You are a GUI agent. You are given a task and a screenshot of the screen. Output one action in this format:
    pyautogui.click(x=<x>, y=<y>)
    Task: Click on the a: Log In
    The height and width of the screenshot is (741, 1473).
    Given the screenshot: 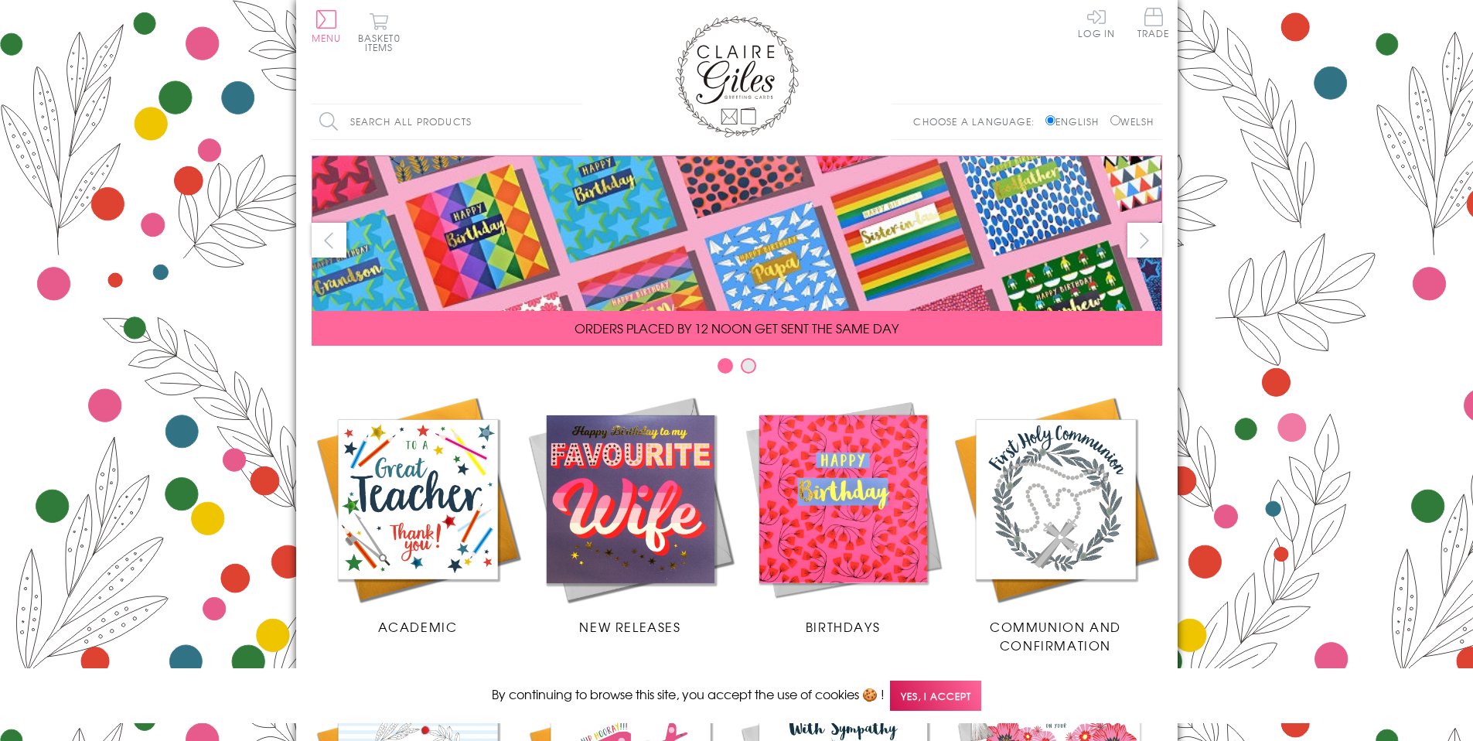 What is the action you would take?
    pyautogui.click(x=1097, y=22)
    